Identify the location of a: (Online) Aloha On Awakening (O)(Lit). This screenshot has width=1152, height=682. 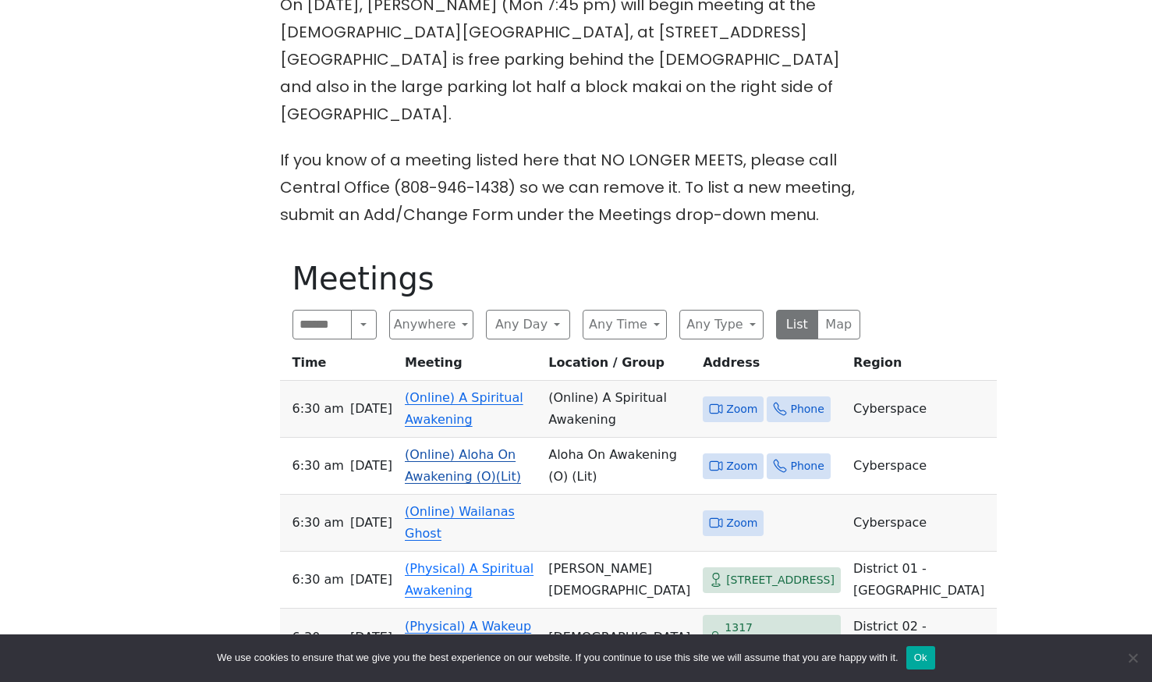
(462, 465).